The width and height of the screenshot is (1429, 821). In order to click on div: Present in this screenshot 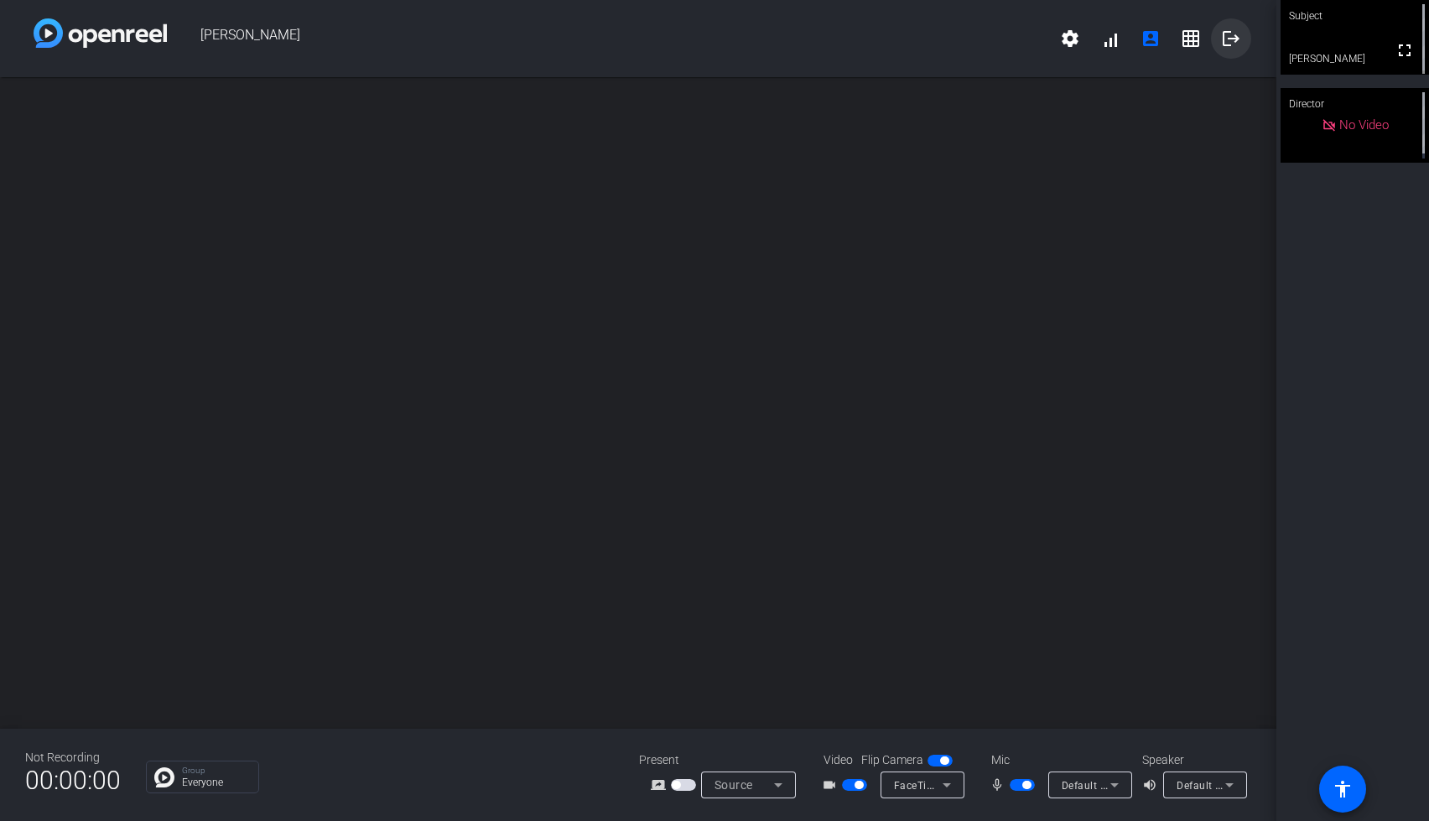, I will do `click(723, 760)`.